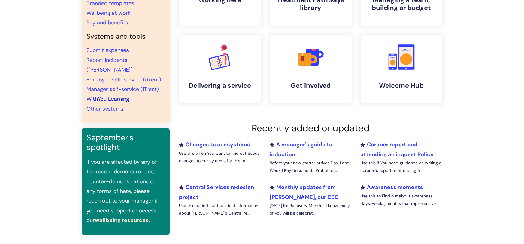 The height and width of the screenshot is (244, 524). Describe the element at coordinates (311, 86) in the screenshot. I see `h4: Get involved` at that location.